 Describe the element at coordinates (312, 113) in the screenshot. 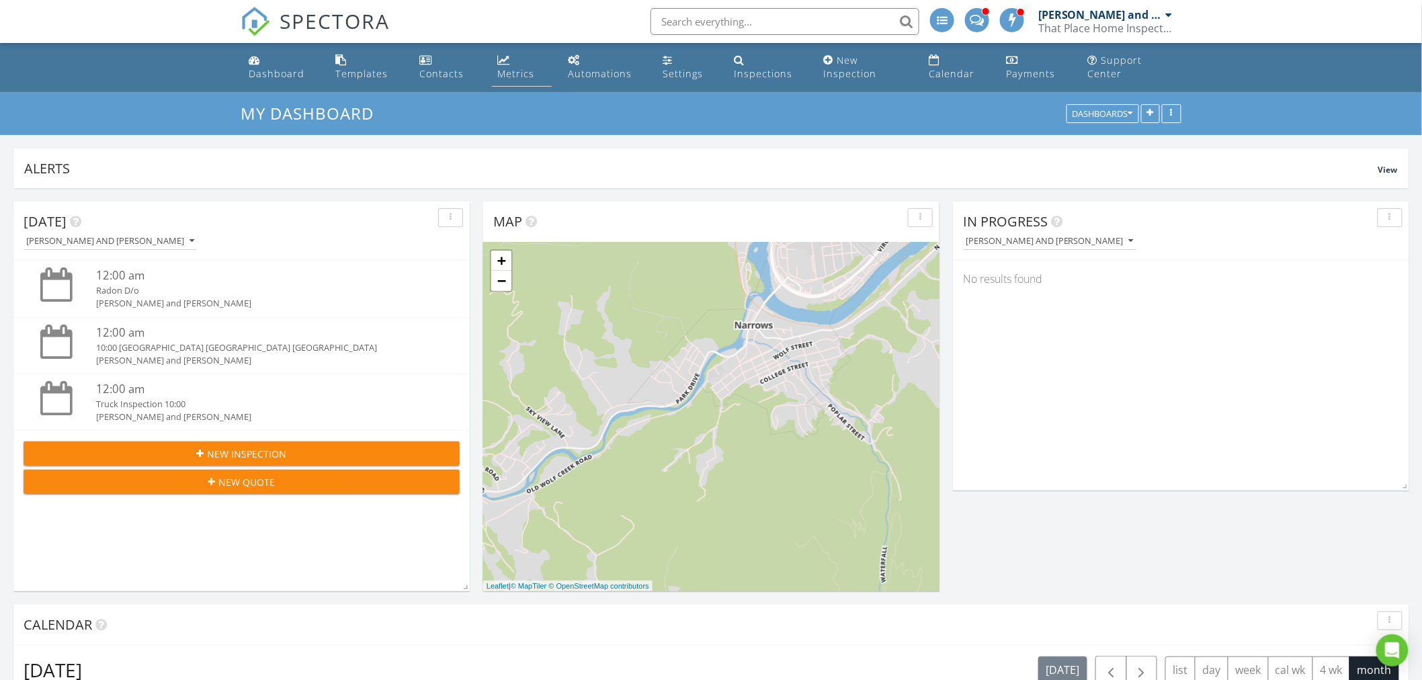

I see `a: My Dashboard` at that location.